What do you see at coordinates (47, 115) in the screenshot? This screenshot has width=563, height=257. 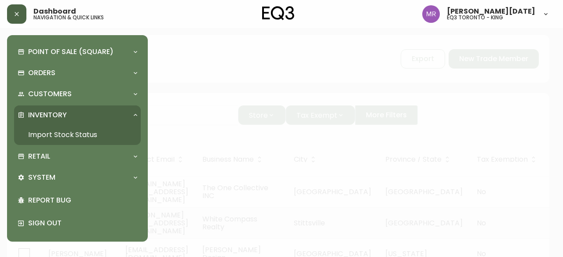 I see `p: Inventory` at bounding box center [47, 115].